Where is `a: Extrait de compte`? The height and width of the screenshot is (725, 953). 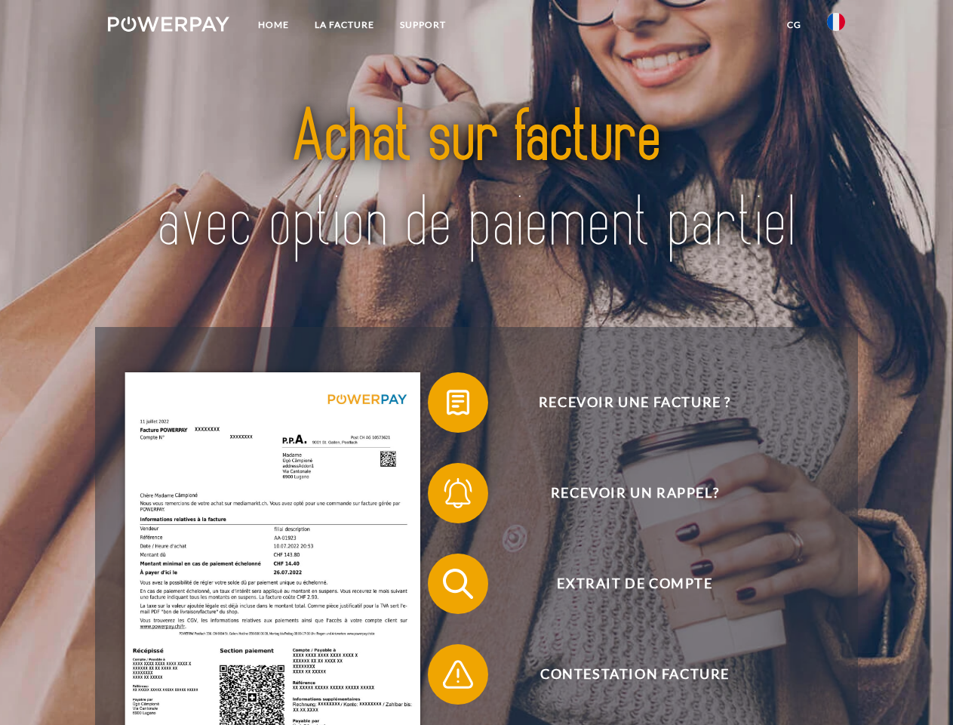 a: Extrait de compte is located at coordinates (624, 584).